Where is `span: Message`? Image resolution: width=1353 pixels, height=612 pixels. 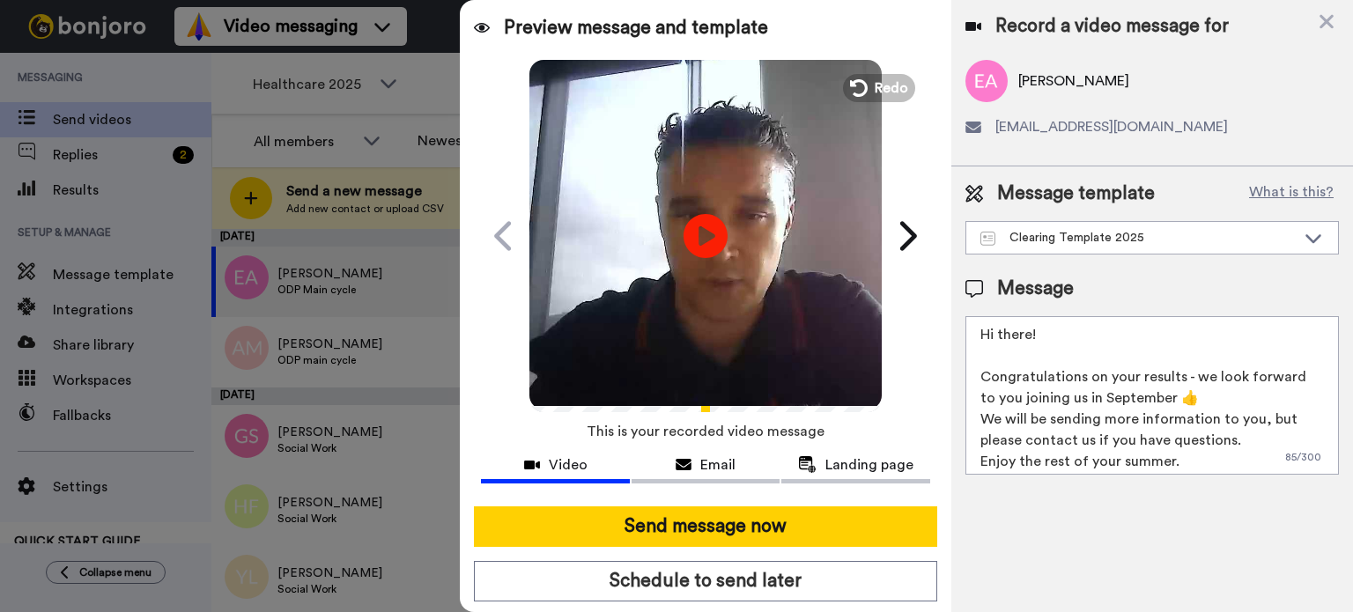 span: Message is located at coordinates (1035, 289).